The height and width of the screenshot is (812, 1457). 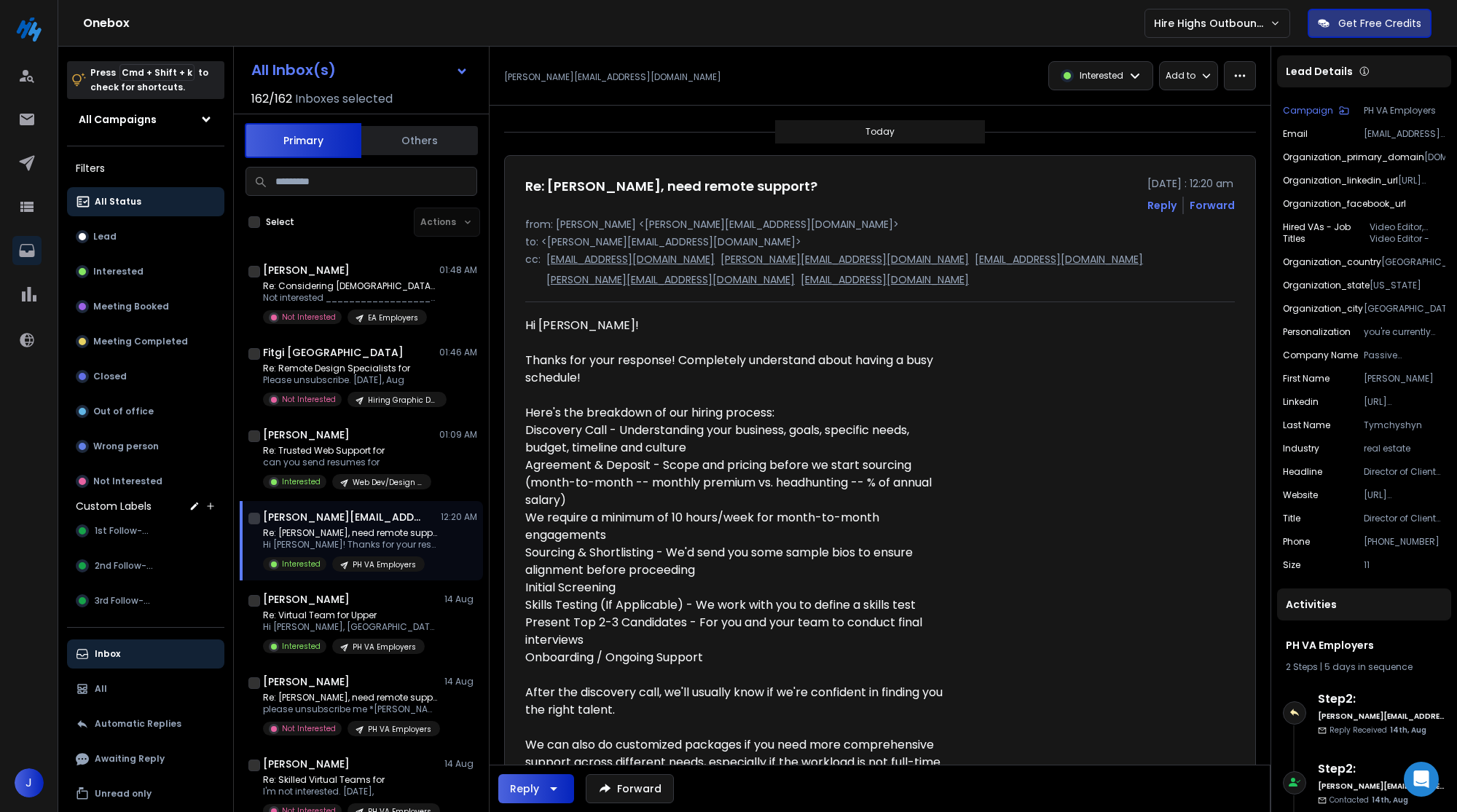 I want to click on p: Out of office, so click(x=123, y=411).